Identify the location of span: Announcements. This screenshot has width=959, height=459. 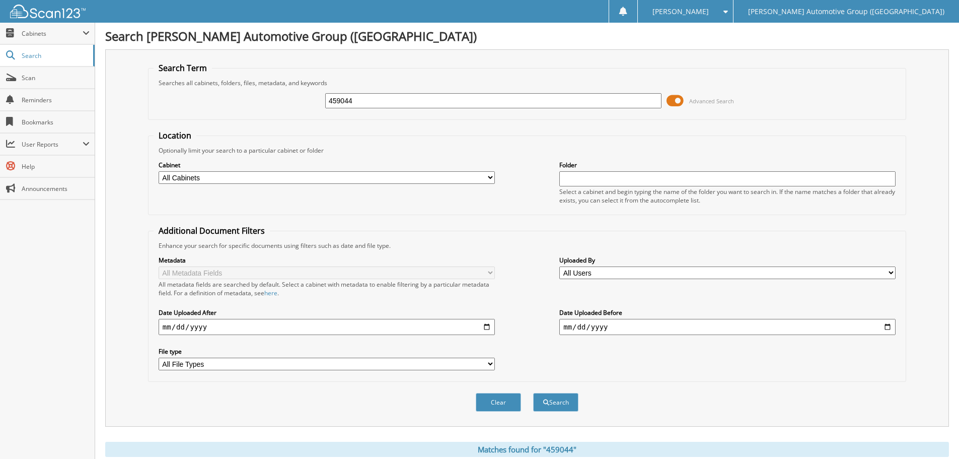
(55, 188).